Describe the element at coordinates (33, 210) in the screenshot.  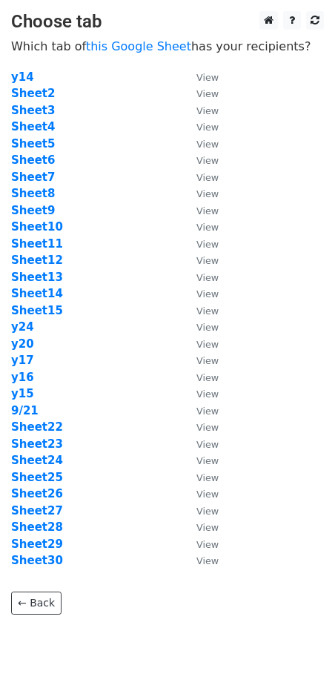
I see `strong: Sheet9` at that location.